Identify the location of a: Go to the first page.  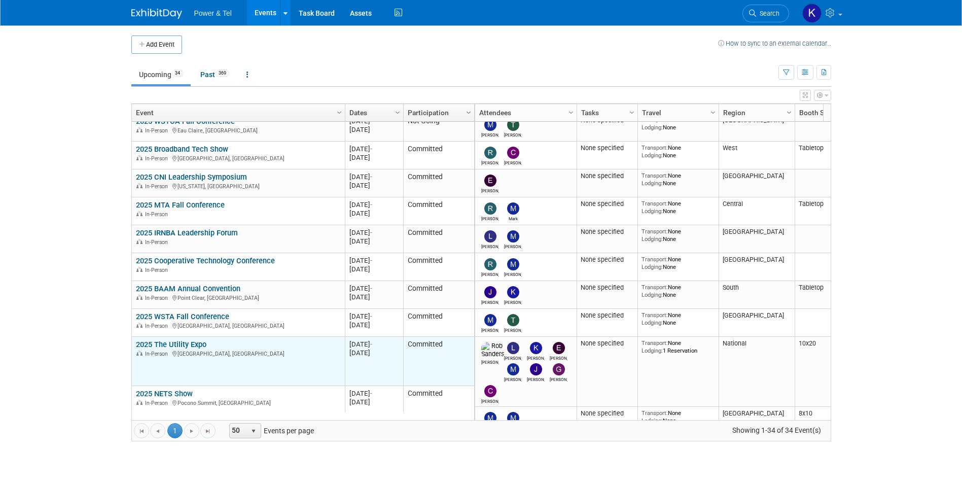
(142, 431).